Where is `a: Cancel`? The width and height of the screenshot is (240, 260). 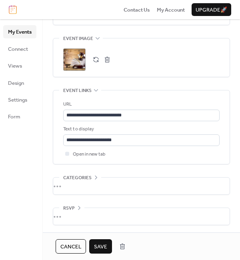 a: Cancel is located at coordinates (71, 246).